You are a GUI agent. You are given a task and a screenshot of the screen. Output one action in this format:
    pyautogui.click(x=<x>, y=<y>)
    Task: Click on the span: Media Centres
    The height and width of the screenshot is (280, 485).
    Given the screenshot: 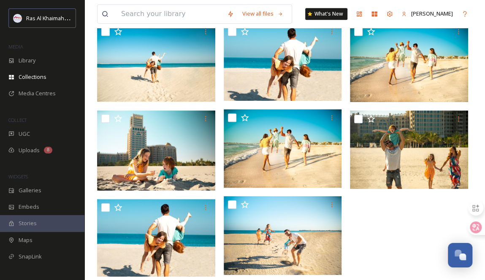 What is the action you would take?
    pyautogui.click(x=37, y=93)
    